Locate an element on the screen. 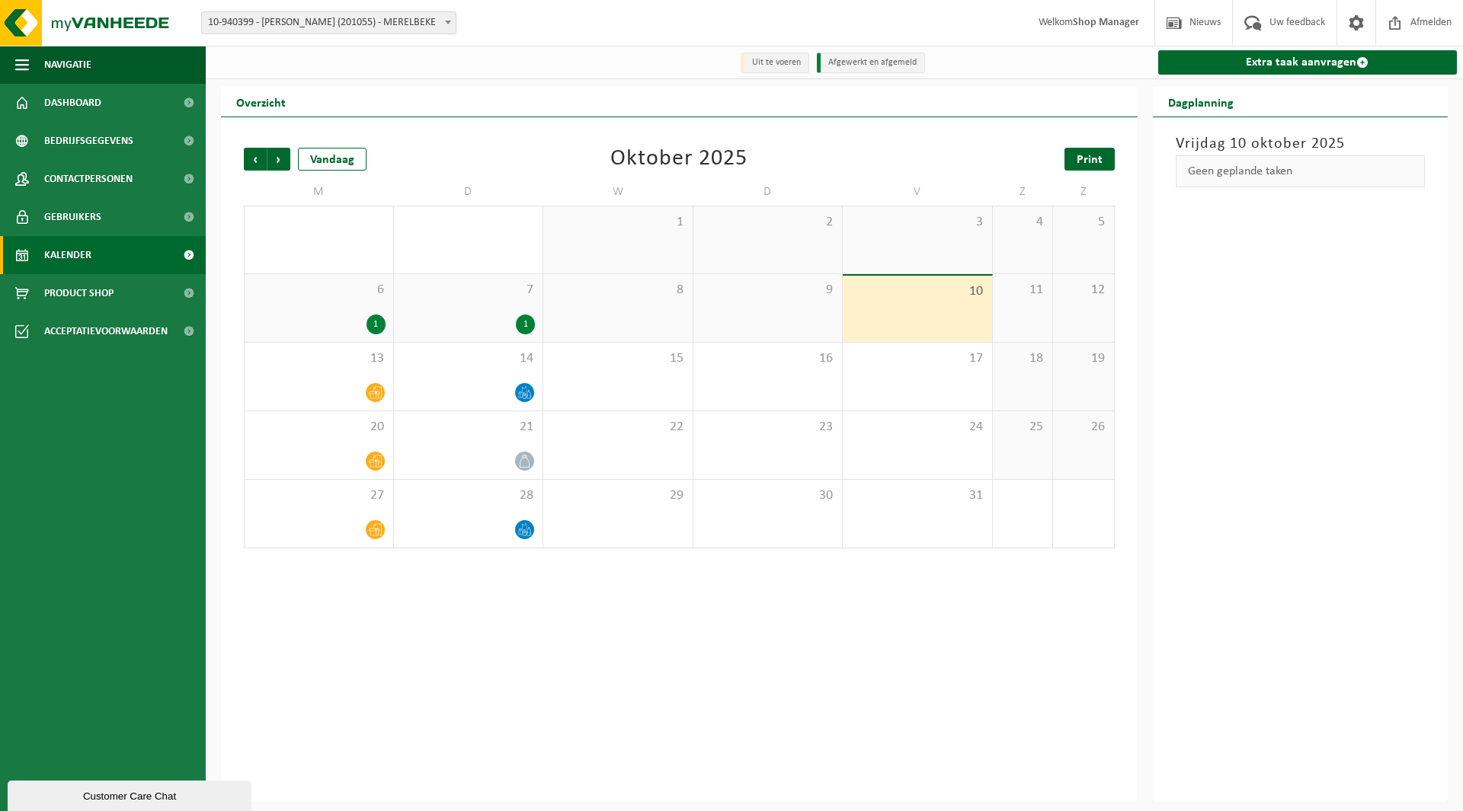 The image size is (1463, 811). div: Vandaag is located at coordinates (332, 159).